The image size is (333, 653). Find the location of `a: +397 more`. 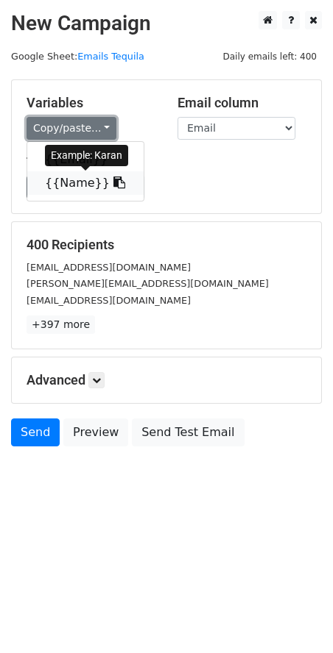

a: +397 more is located at coordinates (60, 324).